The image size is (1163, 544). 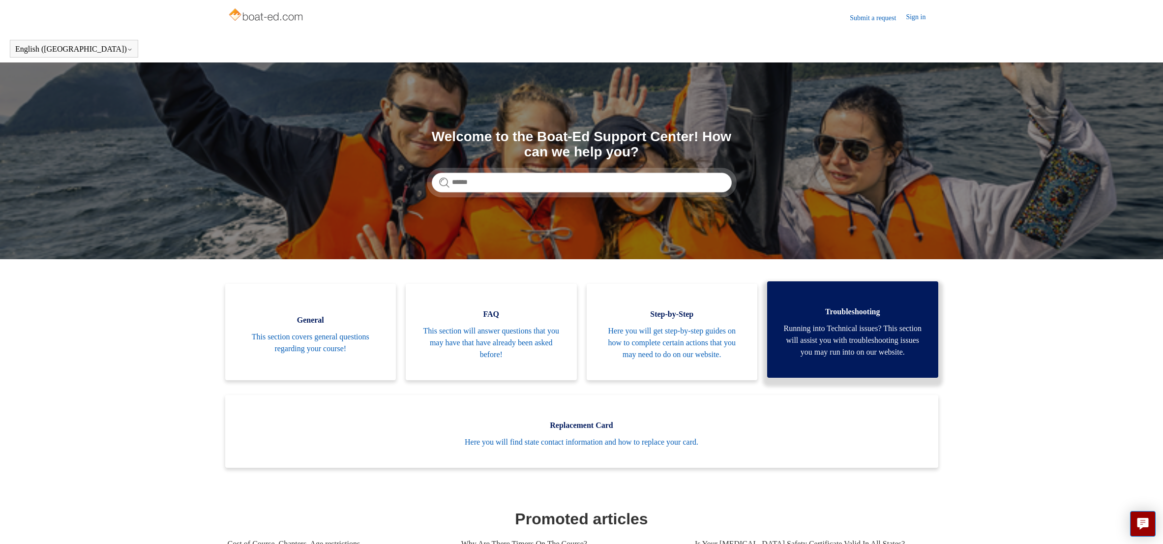 What do you see at coordinates (672, 332) in the screenshot?
I see `a: Step-by-Step Here you will get step-by-step guides on how to complete certain actions that you ma...` at bounding box center [672, 332].